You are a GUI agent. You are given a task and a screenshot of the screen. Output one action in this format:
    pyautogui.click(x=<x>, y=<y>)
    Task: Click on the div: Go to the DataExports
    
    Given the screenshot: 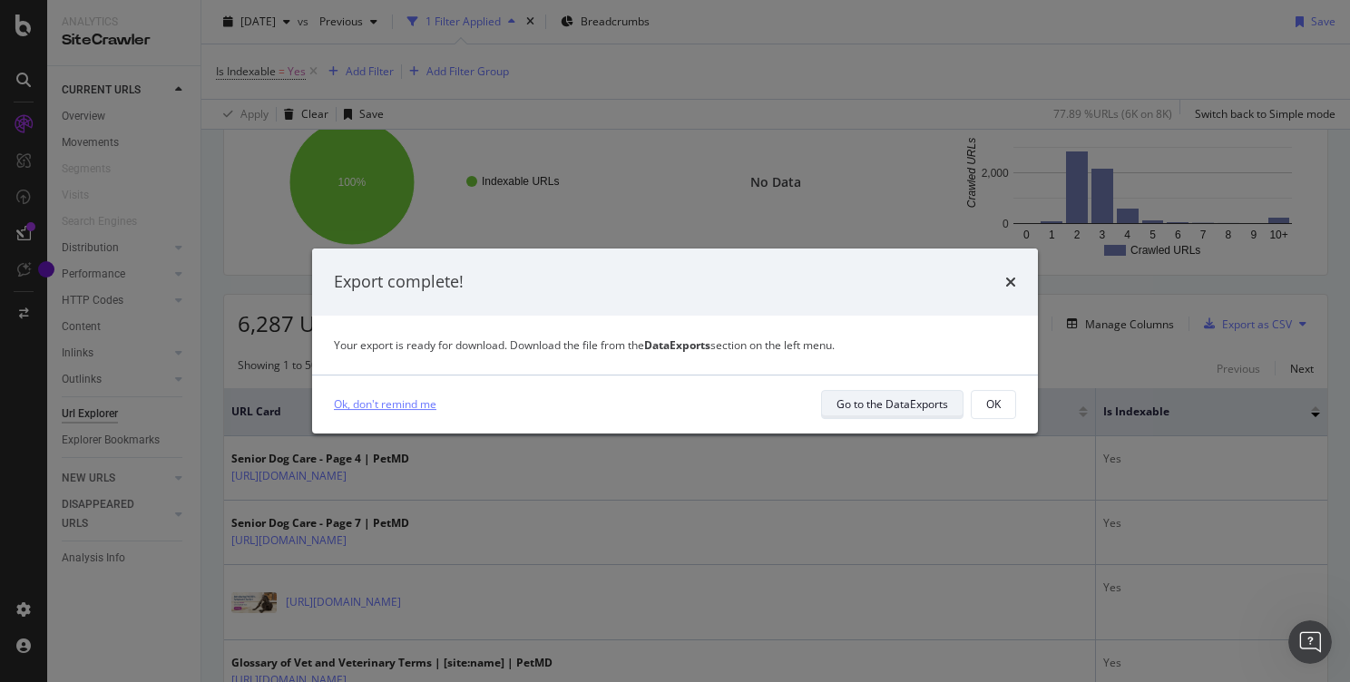 What is the action you would take?
    pyautogui.click(x=892, y=404)
    